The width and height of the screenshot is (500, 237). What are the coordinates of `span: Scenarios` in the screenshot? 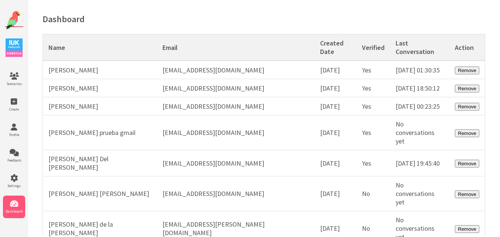 It's located at (14, 84).